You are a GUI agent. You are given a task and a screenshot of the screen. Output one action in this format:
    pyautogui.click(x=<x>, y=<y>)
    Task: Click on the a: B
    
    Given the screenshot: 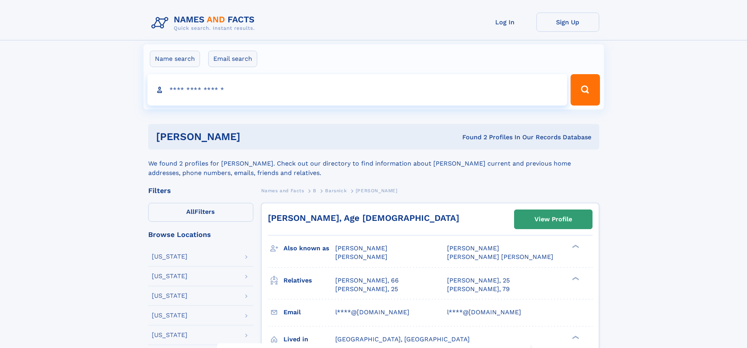 What is the action you would take?
    pyautogui.click(x=314, y=190)
    